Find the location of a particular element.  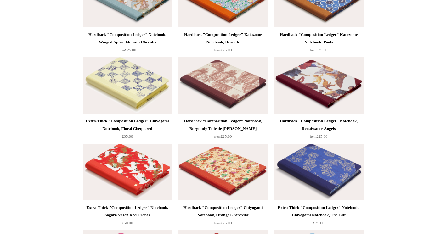

a: Hardback "Composition Ledger" Notebook, Burgundy Toile de Jouy Hardback "Composition Ledger" Note... is located at coordinates (223, 86).